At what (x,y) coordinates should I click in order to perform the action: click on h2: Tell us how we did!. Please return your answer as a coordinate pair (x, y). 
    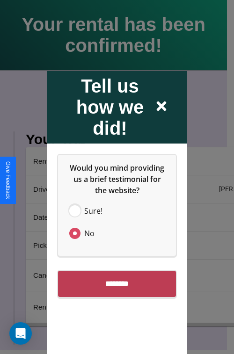
    Looking at the image, I should click on (110, 107).